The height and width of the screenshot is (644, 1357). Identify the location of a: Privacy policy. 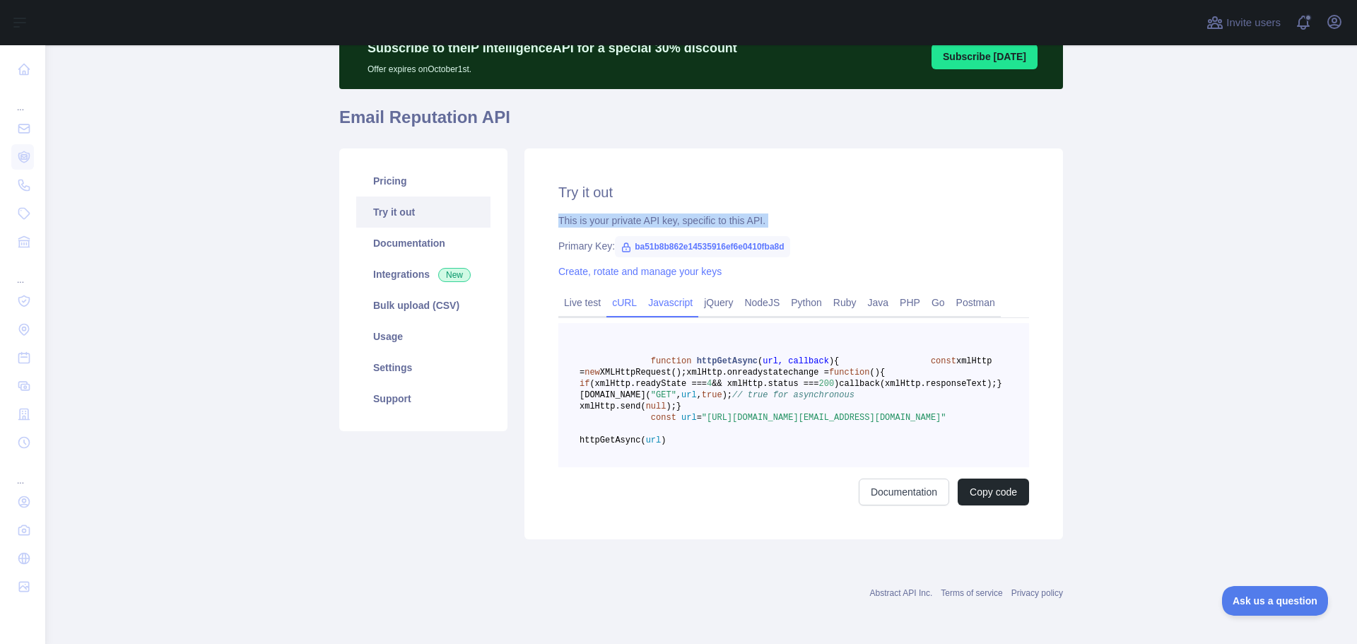
(1037, 593).